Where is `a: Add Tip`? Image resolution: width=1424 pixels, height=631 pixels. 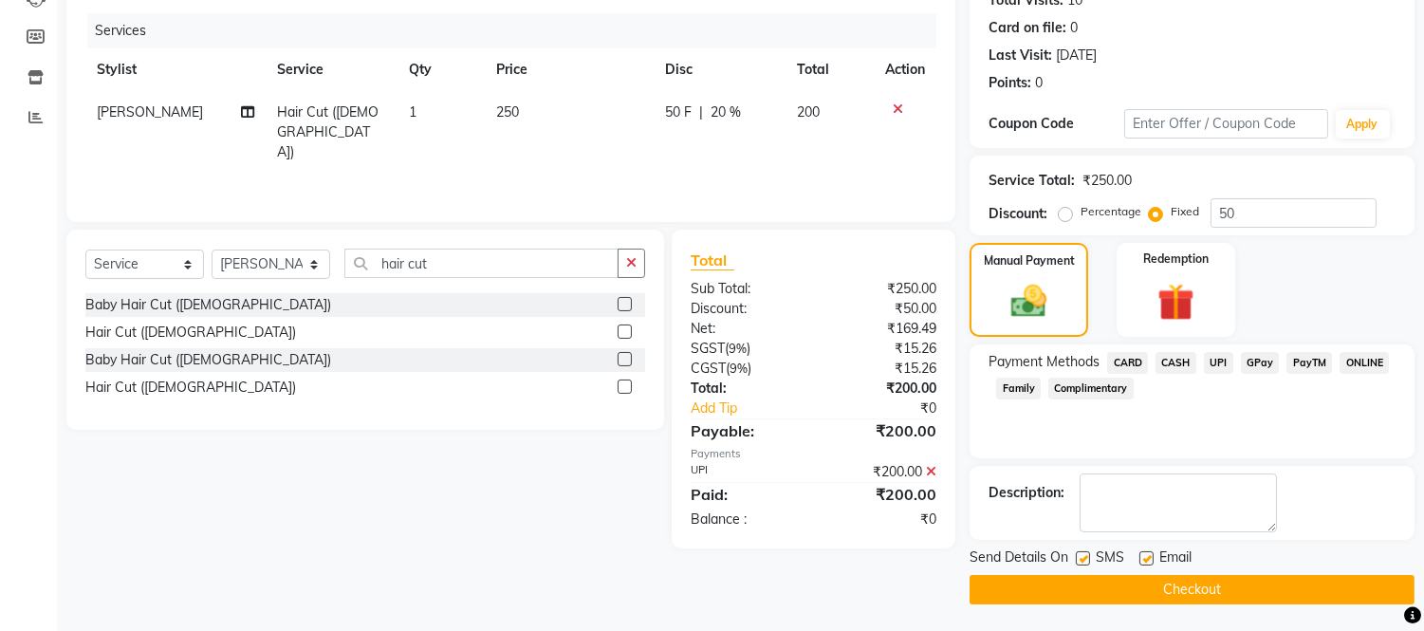
a: Add Tip is located at coordinates (756, 408).